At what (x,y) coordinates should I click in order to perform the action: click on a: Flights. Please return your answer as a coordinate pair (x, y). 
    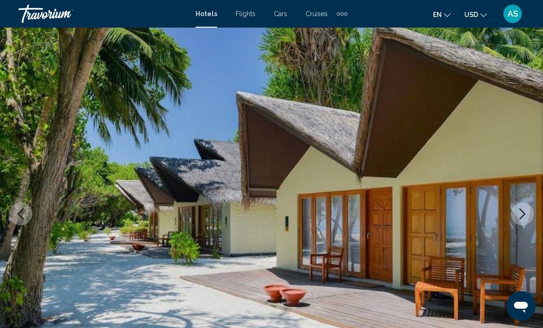
    Looking at the image, I should click on (245, 14).